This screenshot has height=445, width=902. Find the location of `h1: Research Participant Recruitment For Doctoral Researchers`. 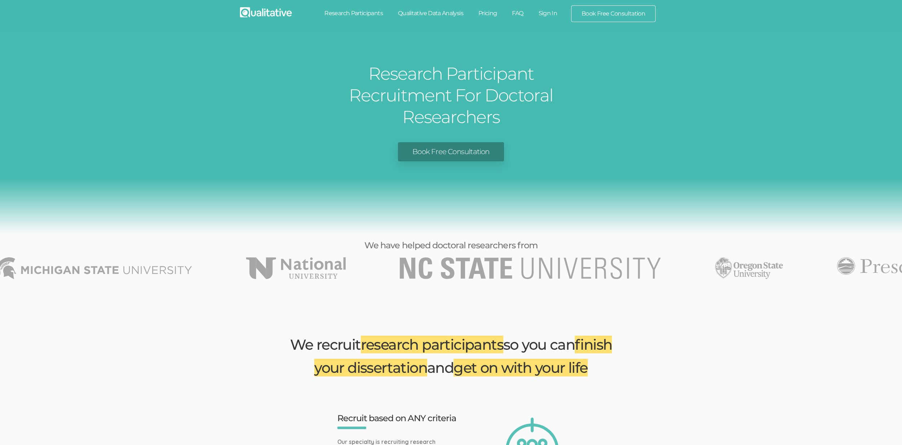

h1: Research Participant Recruitment For Doctoral Researchers is located at coordinates (451, 95).